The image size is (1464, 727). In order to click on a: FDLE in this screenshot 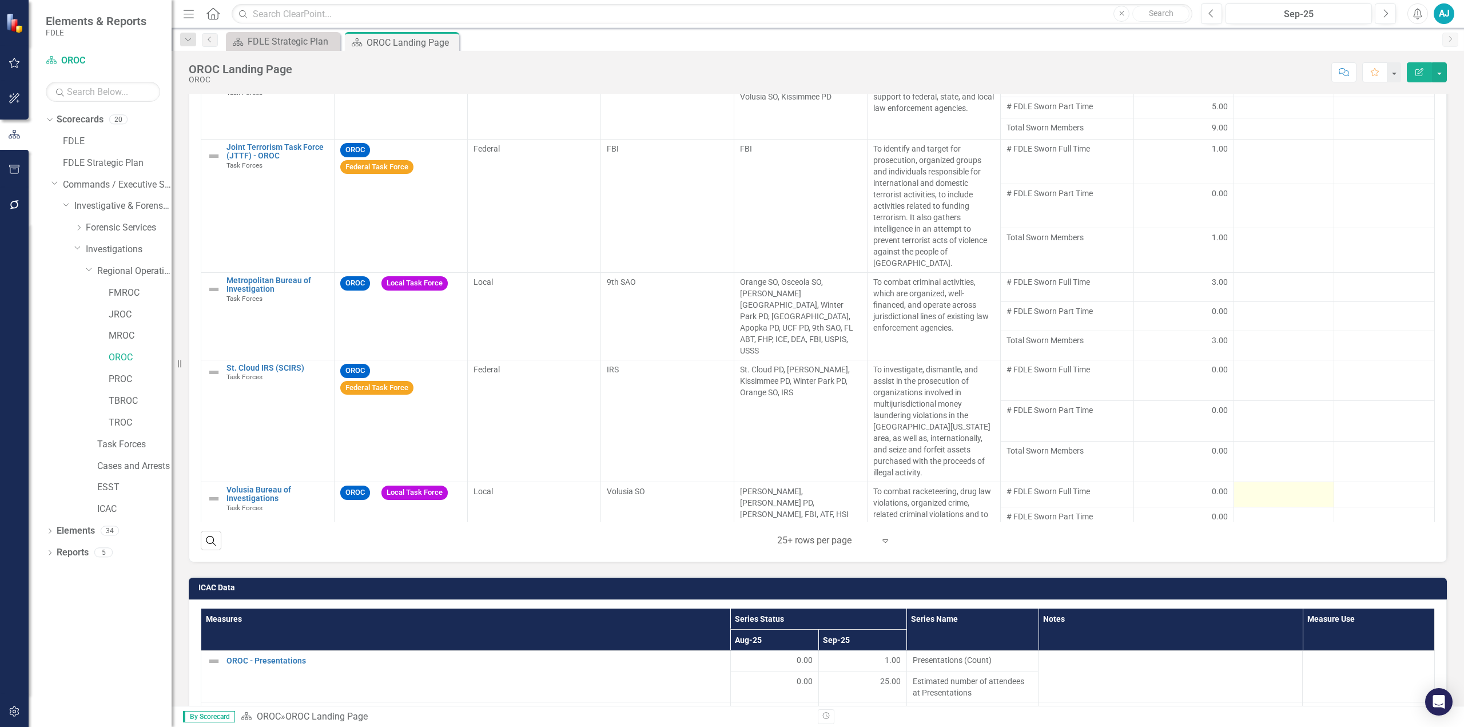, I will do `click(117, 141)`.